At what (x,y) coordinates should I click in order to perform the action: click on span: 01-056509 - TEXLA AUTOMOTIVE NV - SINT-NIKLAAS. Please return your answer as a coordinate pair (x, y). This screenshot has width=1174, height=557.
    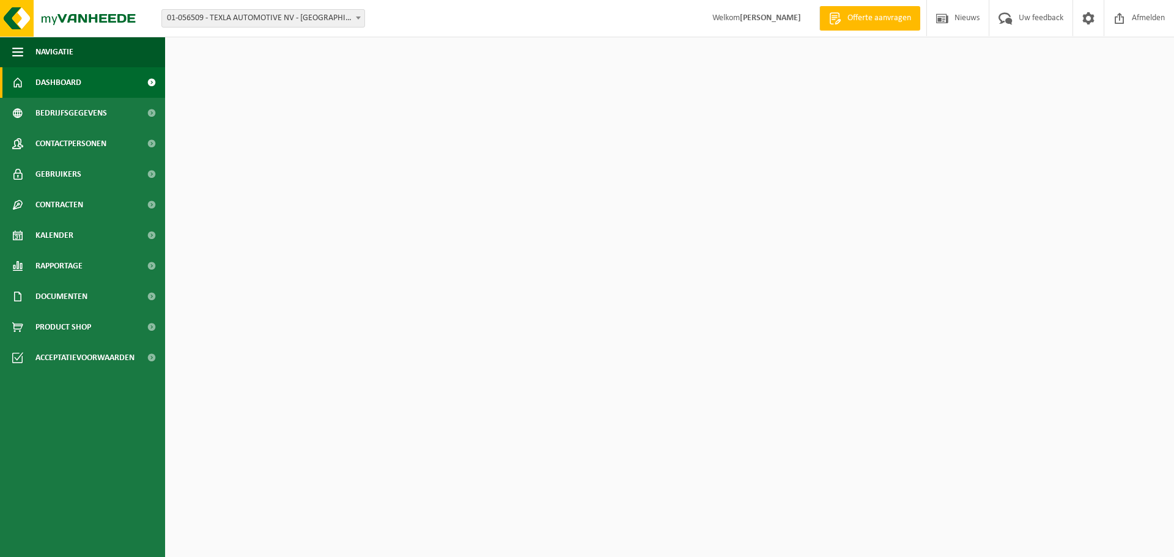
    Looking at the image, I should click on (263, 18).